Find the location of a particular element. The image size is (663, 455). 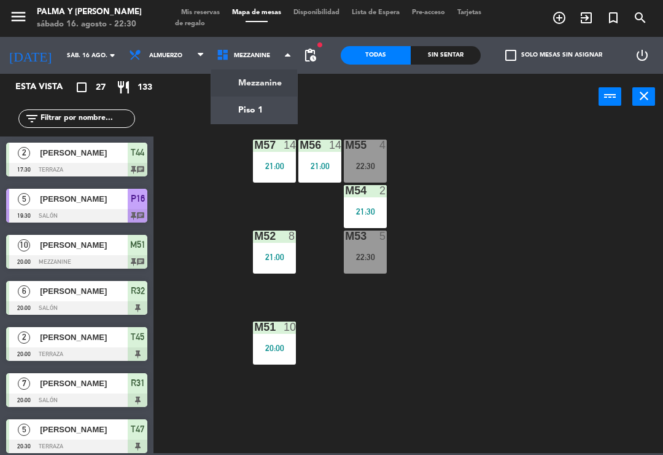

span: R32 is located at coordinates (138, 291).